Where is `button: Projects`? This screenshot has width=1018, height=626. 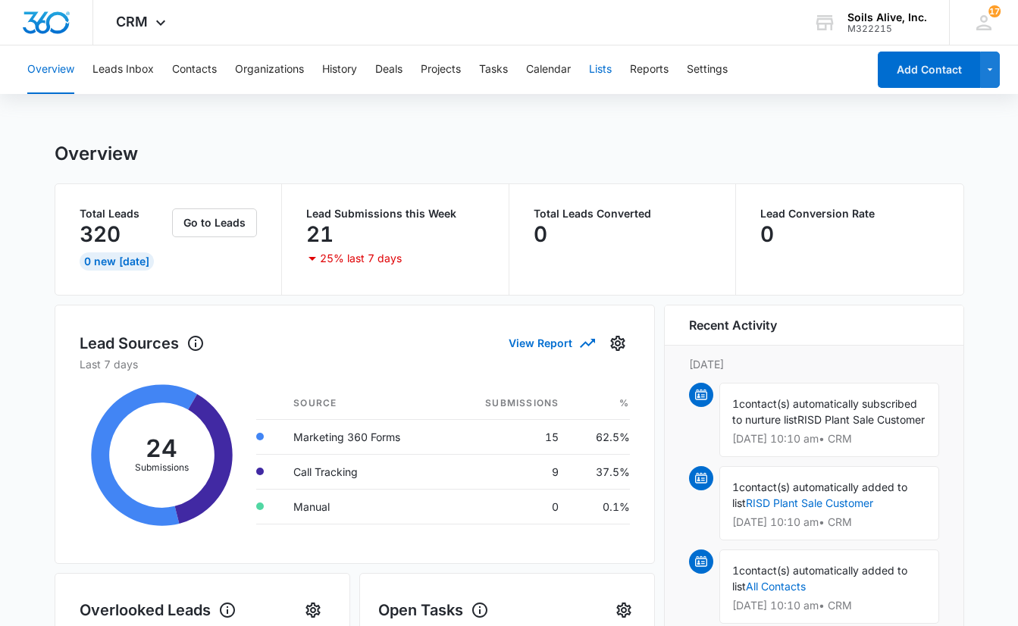
button: Projects is located at coordinates (440, 70).